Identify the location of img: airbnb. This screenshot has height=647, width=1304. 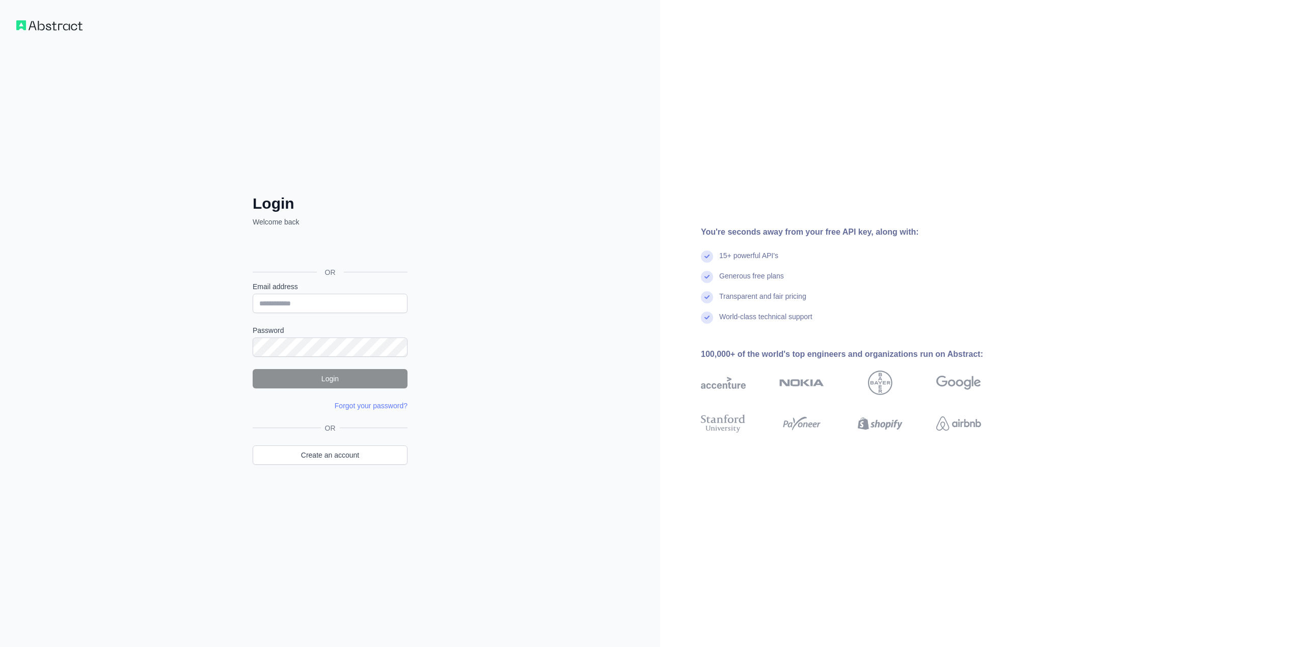
(958, 424).